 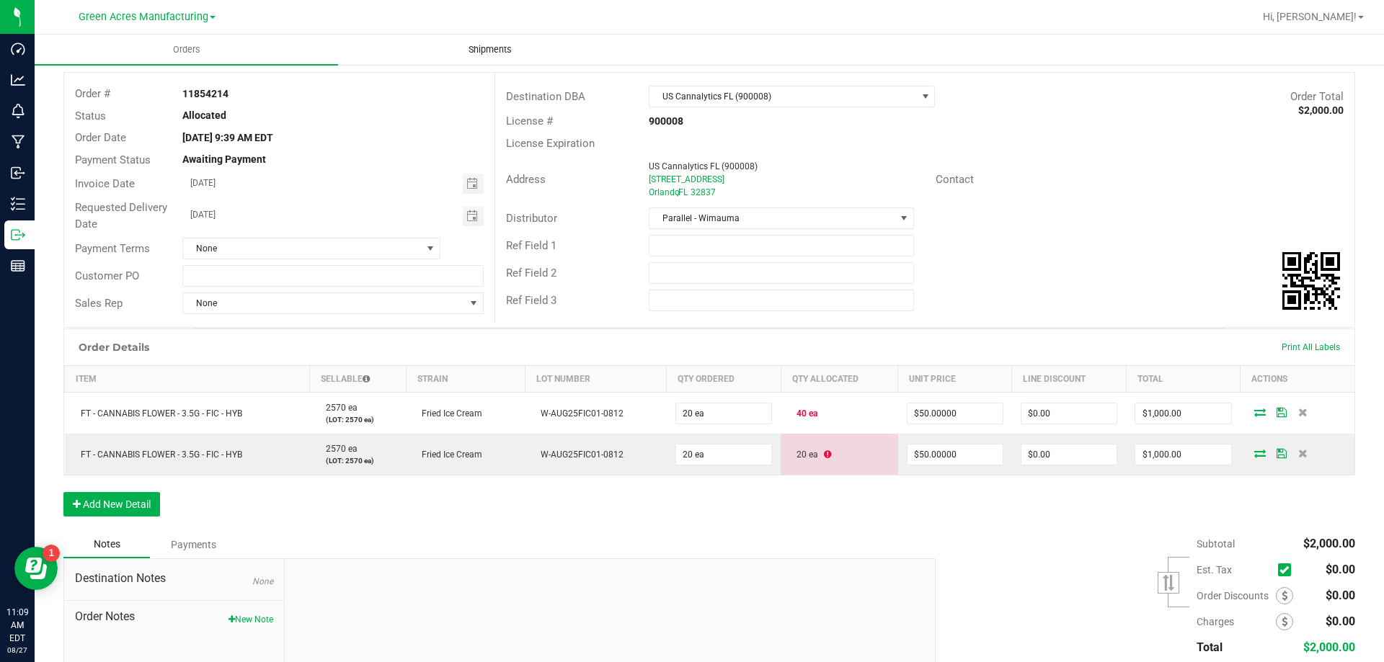 I want to click on inline-svg: Monitoring, so click(x=18, y=111).